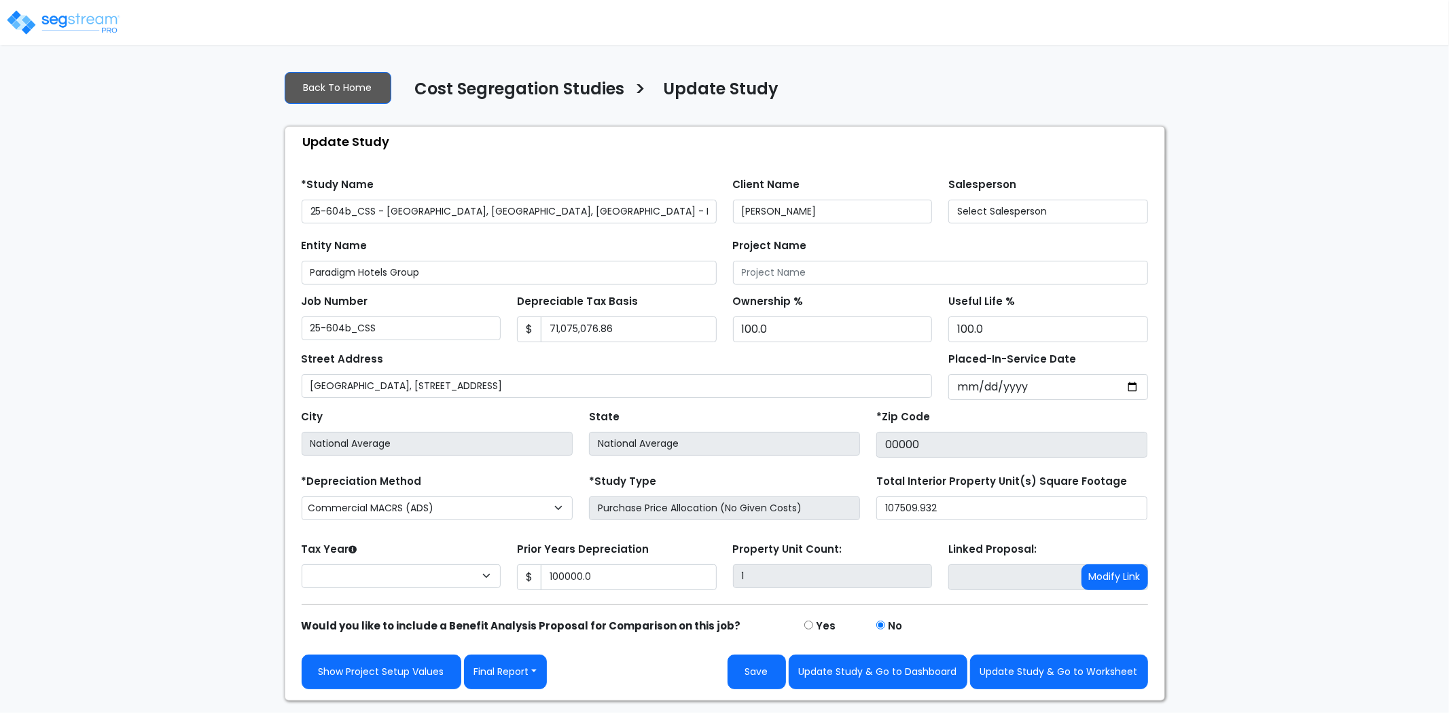 The image size is (1449, 713). What do you see at coordinates (716, 94) in the screenshot?
I see `a: Update Study` at bounding box center [716, 94].